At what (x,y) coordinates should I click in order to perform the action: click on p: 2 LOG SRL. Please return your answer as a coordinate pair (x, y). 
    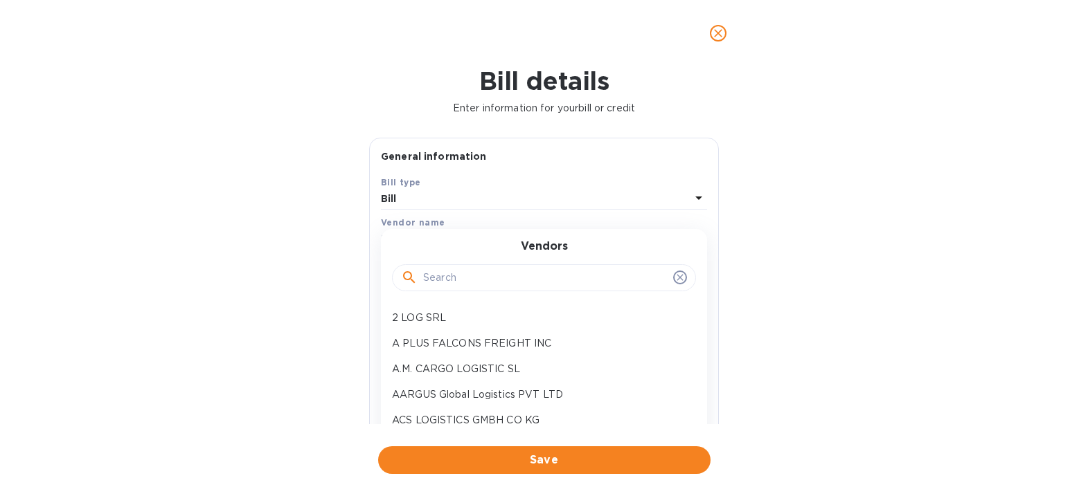
    Looking at the image, I should click on (538, 318).